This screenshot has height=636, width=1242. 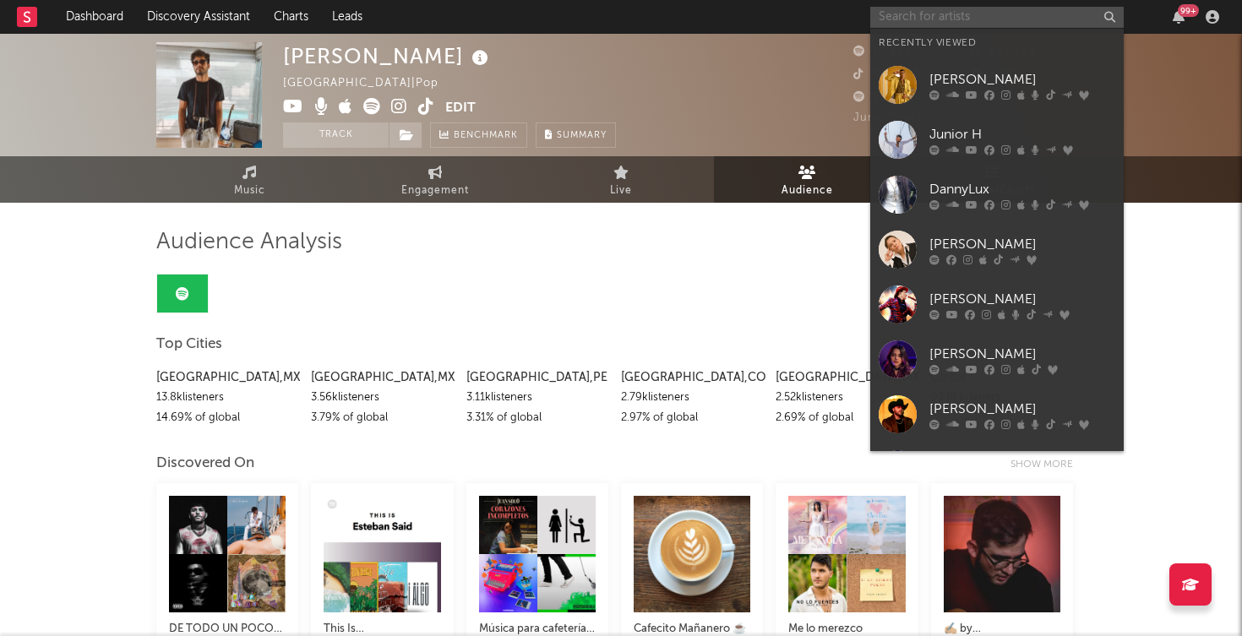 I want to click on span: 994,200, so click(x=887, y=74).